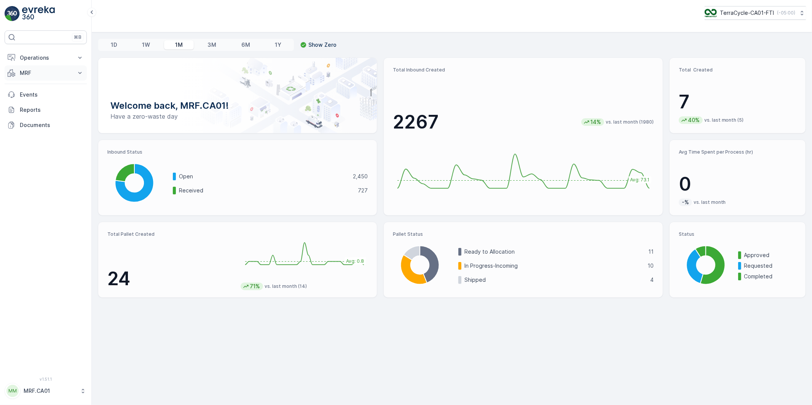 Image resolution: width=812 pixels, height=405 pixels. I want to click on p: 1D, so click(114, 45).